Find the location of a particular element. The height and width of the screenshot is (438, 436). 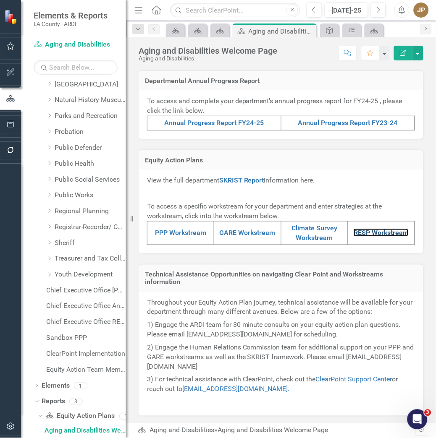

h3: Departmental Annual Progress Report is located at coordinates (281, 81).